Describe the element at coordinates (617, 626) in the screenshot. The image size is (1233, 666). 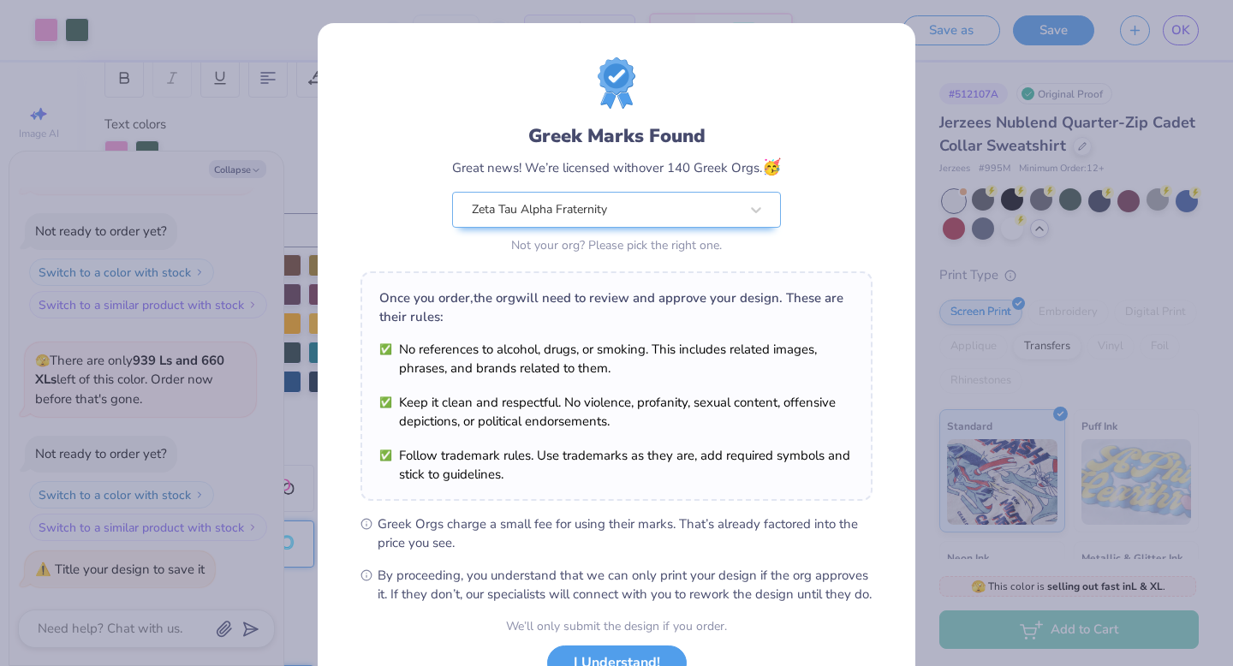
I see `div: We’ll only submit the design if you order.` at that location.